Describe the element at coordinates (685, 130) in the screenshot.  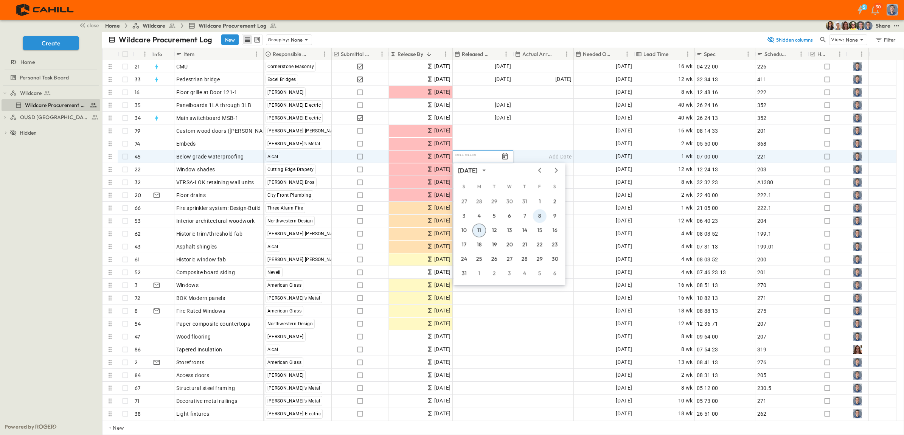
I see `span: 16 wk` at that location.